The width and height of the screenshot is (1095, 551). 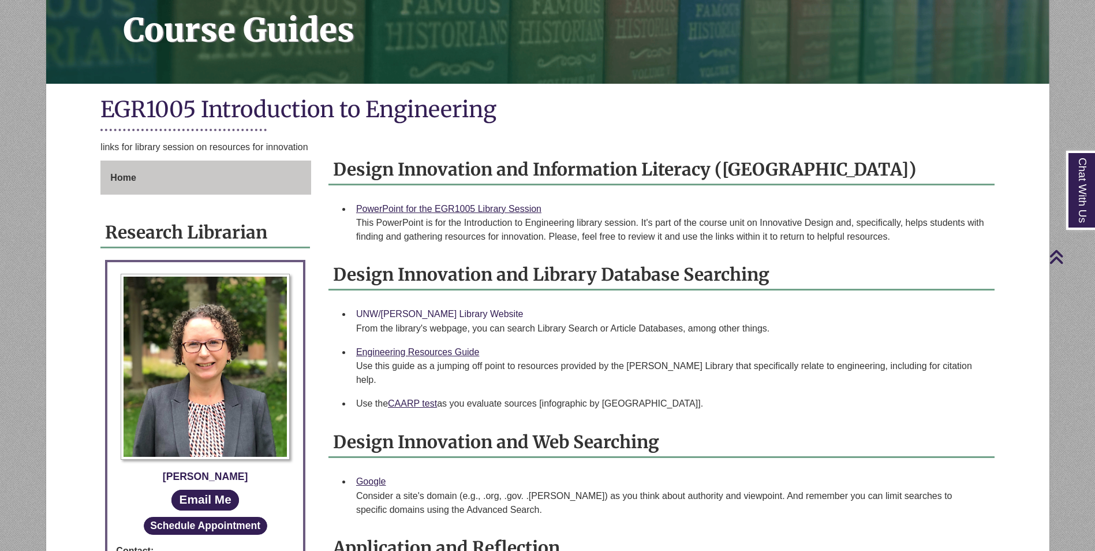 What do you see at coordinates (448, 208) in the screenshot?
I see `a: PowerPoint for the EGR1005 Library Session` at bounding box center [448, 208].